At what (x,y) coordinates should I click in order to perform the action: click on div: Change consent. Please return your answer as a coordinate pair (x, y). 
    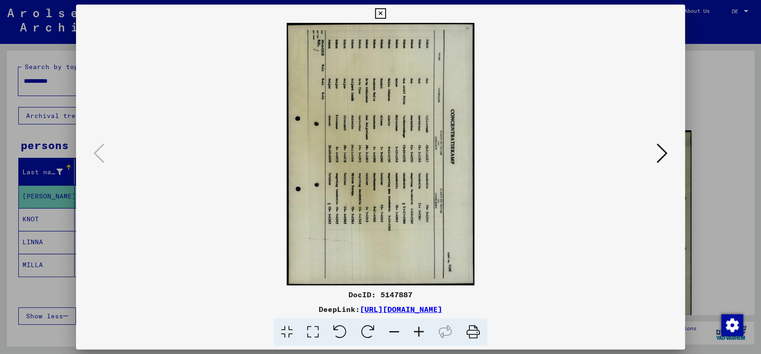
    Looking at the image, I should click on (732, 325).